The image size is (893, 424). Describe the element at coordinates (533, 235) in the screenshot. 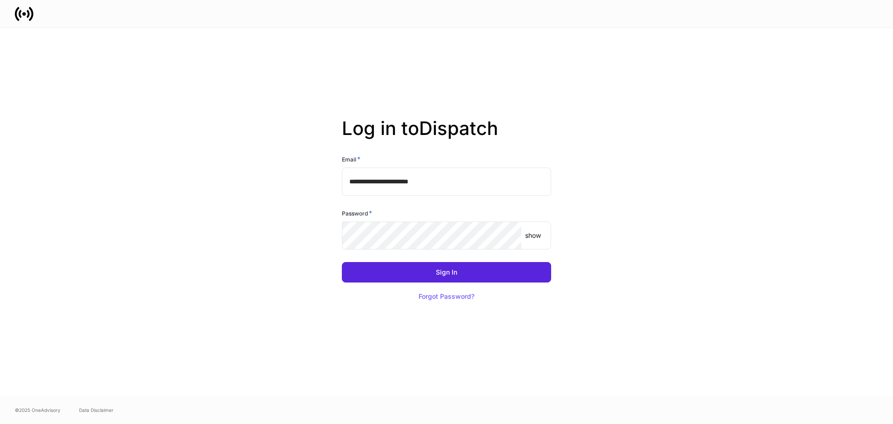

I see `p: show` at that location.